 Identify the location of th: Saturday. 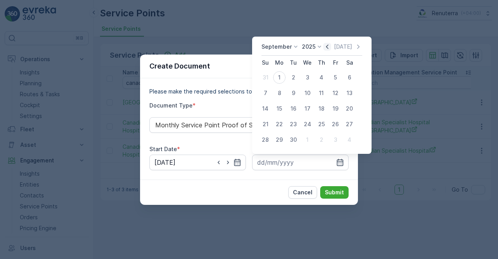
(349, 63).